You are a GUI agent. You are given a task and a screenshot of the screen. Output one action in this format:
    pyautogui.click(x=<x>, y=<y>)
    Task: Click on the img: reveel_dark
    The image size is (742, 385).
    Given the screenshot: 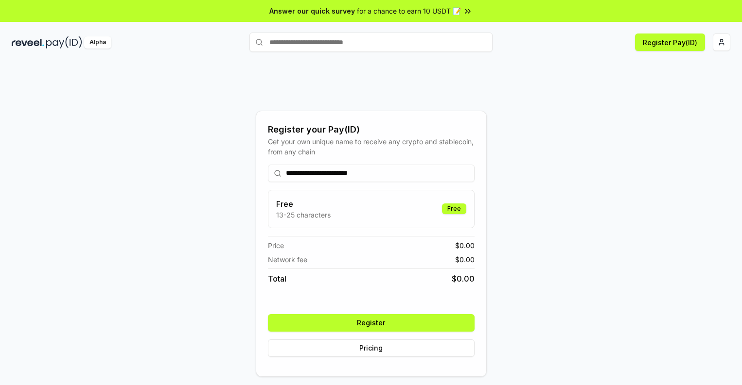 What is the action you would take?
    pyautogui.click(x=28, y=42)
    